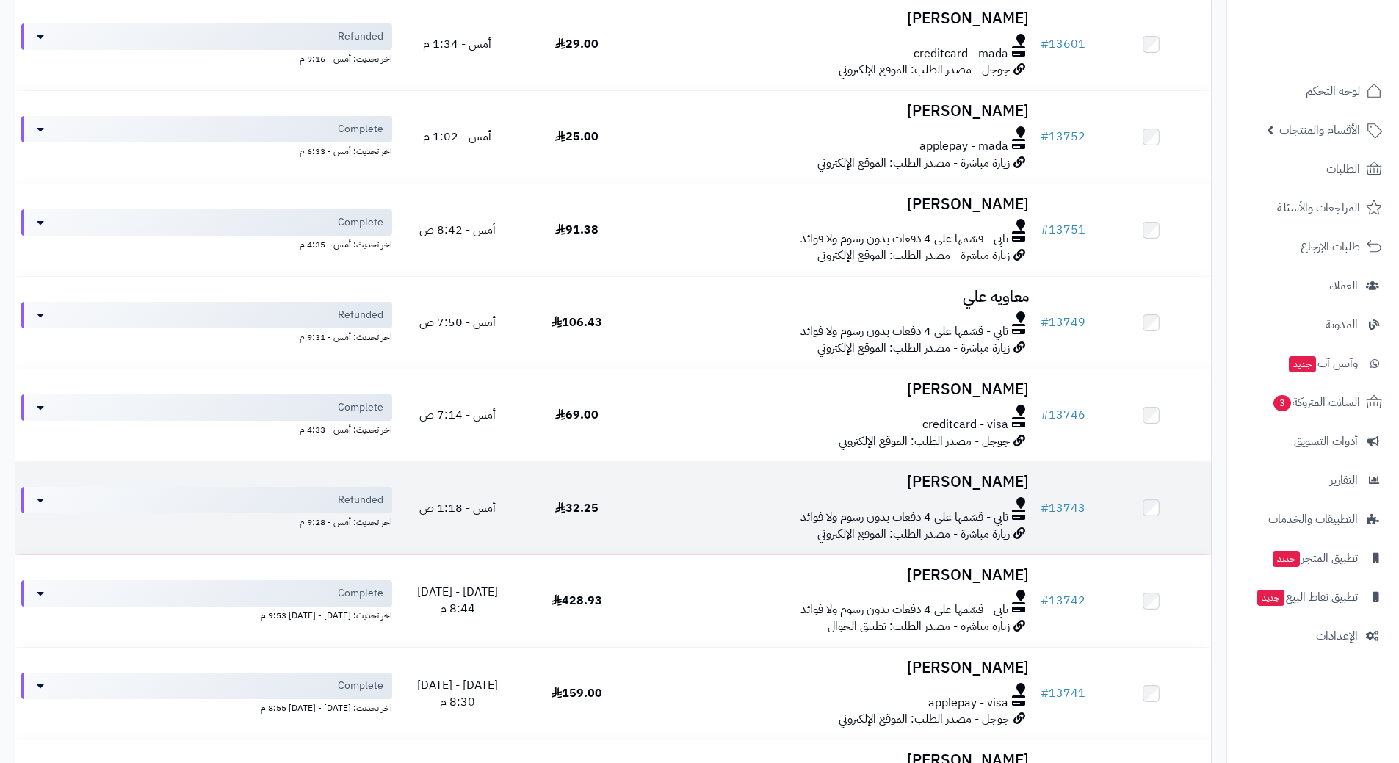 The height and width of the screenshot is (763, 1399). Describe the element at coordinates (1313, 325) in the screenshot. I see `a: المدونة` at that location.